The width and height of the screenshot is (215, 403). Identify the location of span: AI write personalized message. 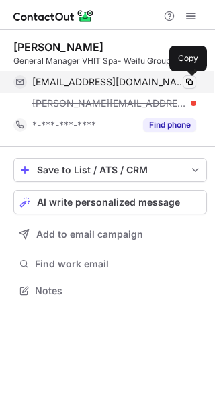
(108, 202).